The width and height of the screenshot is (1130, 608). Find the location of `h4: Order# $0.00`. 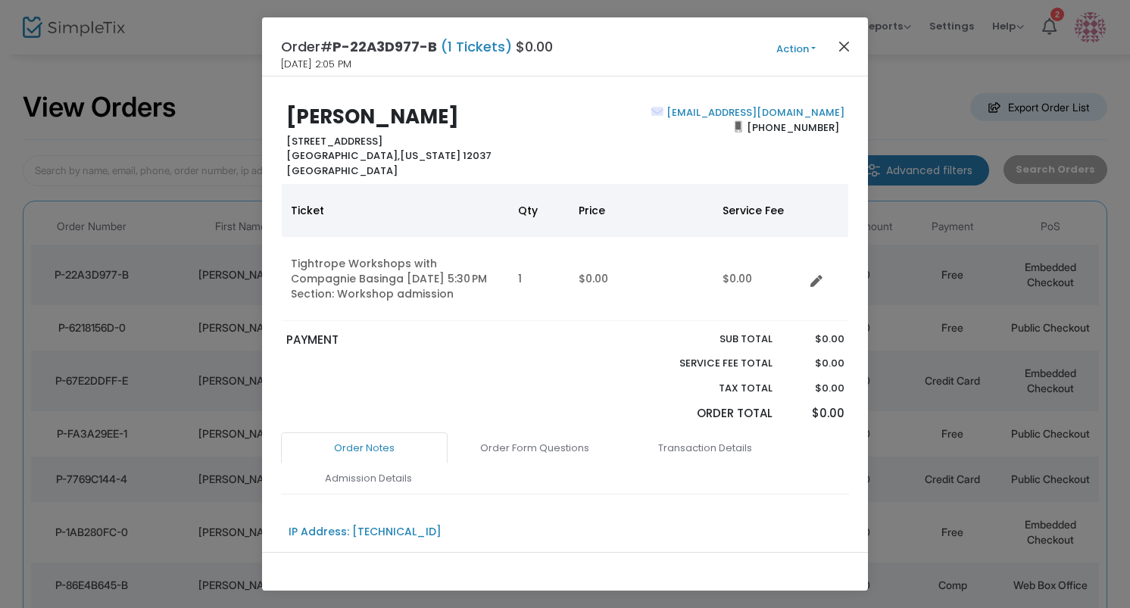

h4: Order# $0.00 is located at coordinates (417, 46).